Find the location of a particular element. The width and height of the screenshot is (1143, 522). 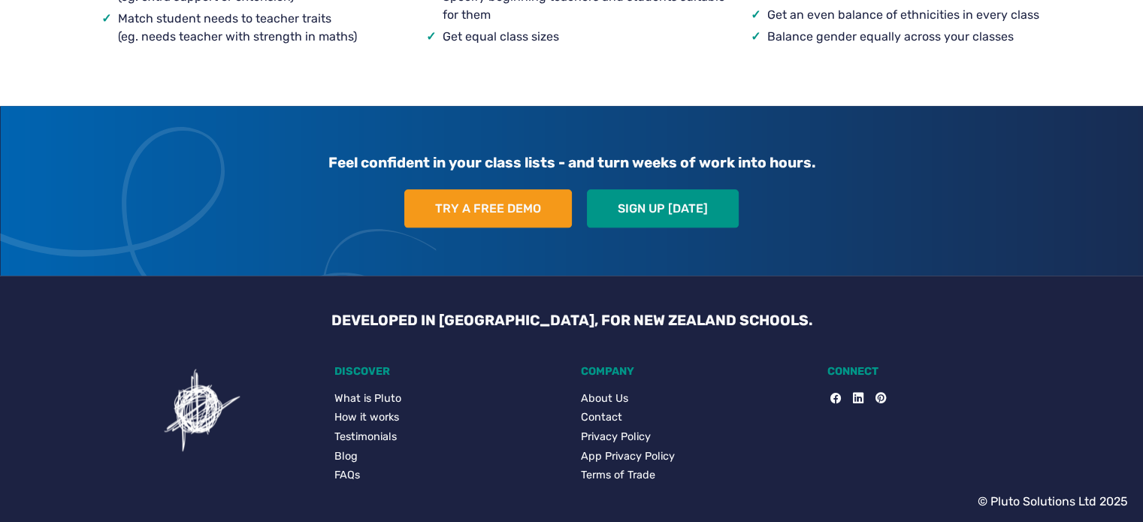

h3: Feel confident in your class lists - and turn weeks of work into hours. is located at coordinates (572, 162).